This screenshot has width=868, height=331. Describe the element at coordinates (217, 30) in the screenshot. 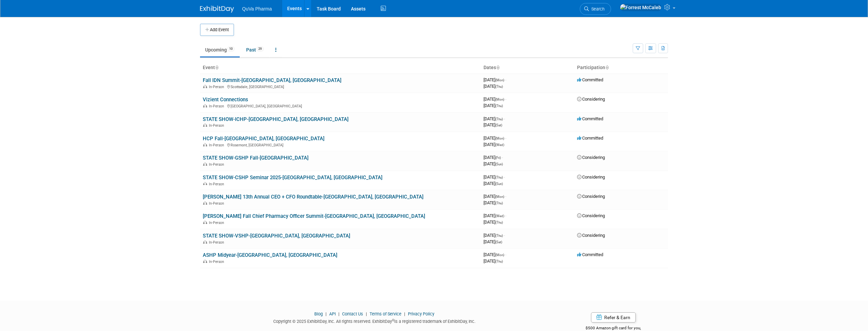

I see `button: Add Event` at that location.